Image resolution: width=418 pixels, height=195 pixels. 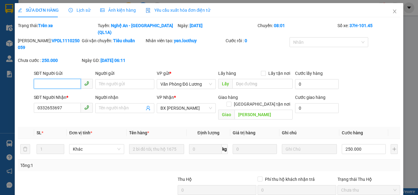 I want to click on span: Văn Phòng Đô Lương, so click(x=186, y=84).